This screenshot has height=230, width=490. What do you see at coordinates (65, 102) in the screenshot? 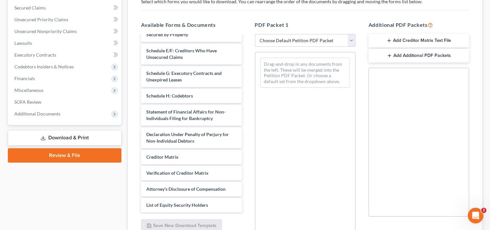
I see `a: SOFA Review` at bounding box center [65, 102].